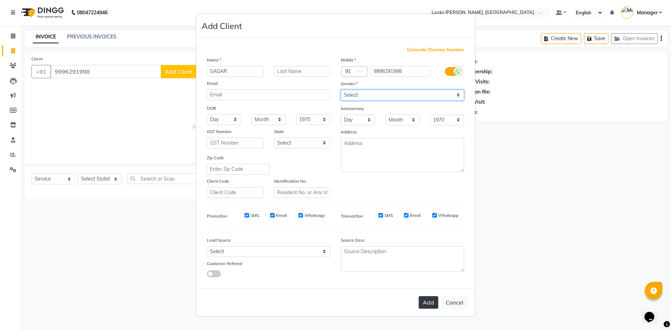  I want to click on input: GST Number, so click(235, 143).